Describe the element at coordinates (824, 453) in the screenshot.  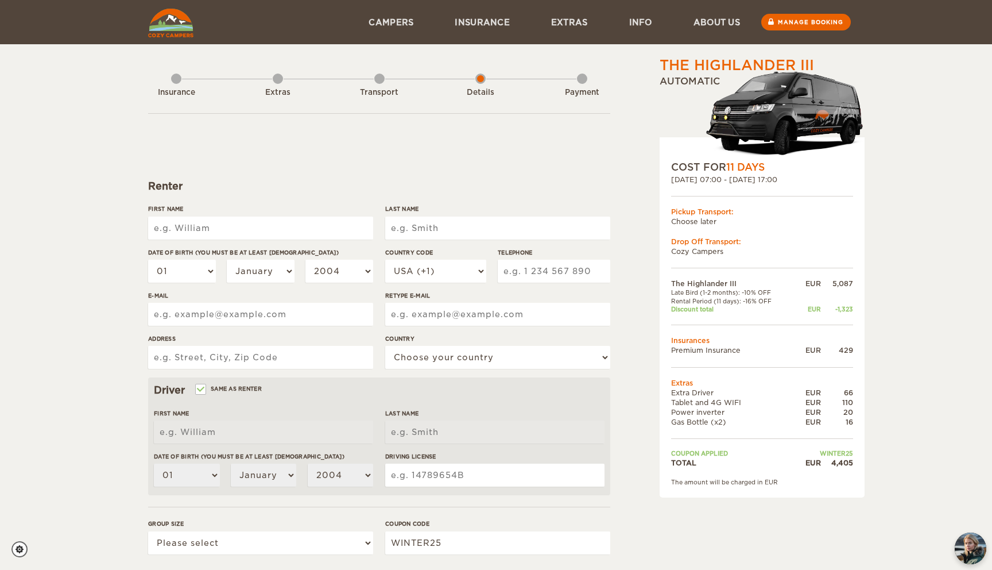
I see `td: WINTER25` at that location.